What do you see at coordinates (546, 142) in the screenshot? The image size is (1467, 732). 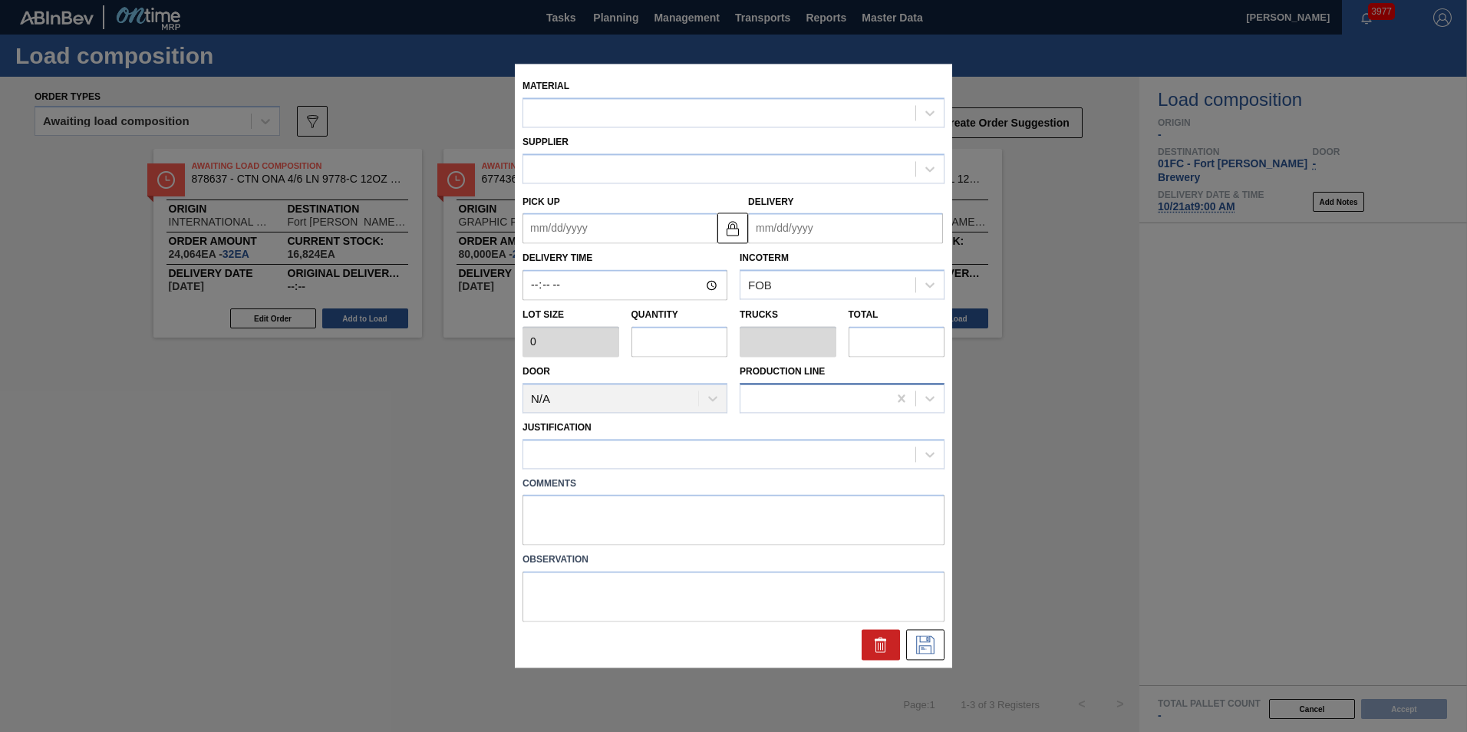 I see `label: Supplier` at bounding box center [546, 142].